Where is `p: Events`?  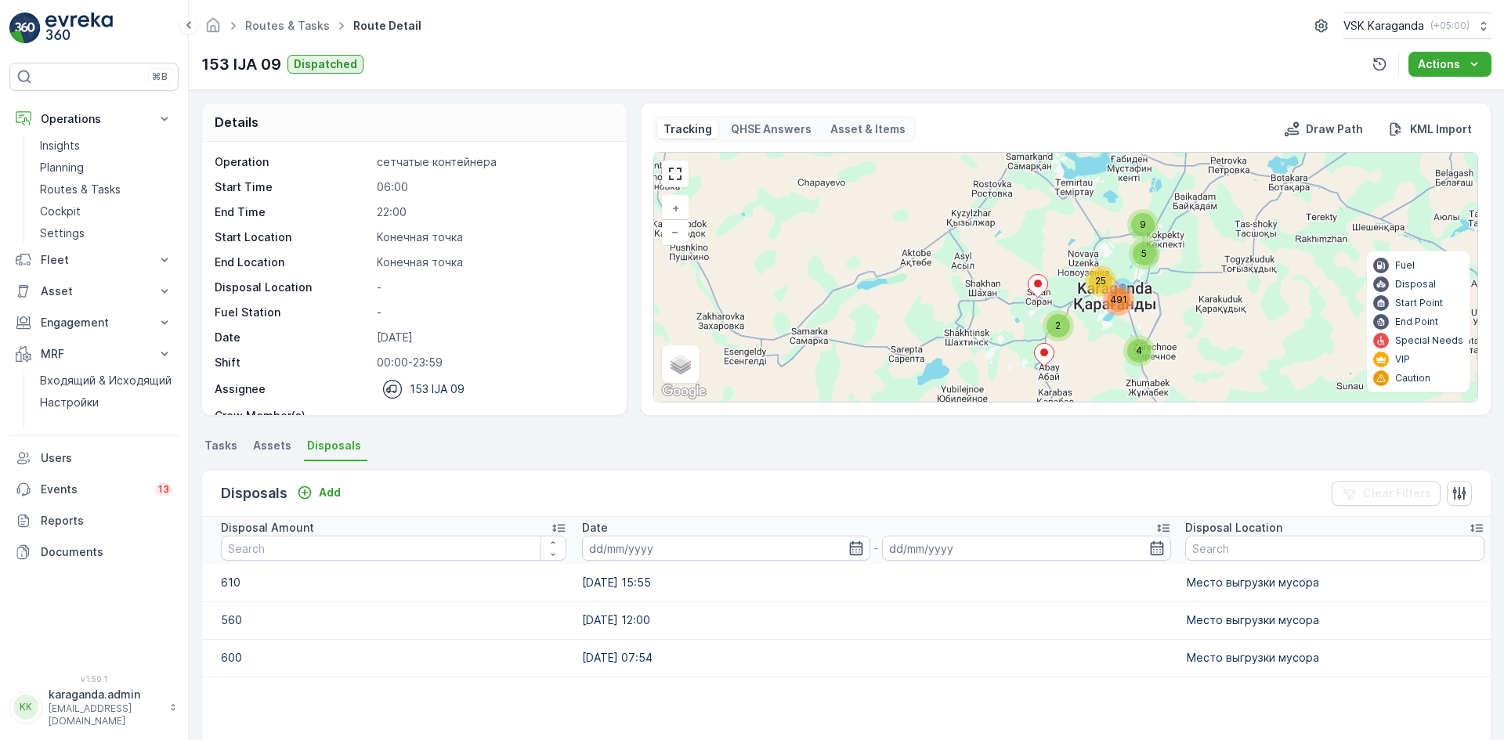
p: Events is located at coordinates (93, 490).